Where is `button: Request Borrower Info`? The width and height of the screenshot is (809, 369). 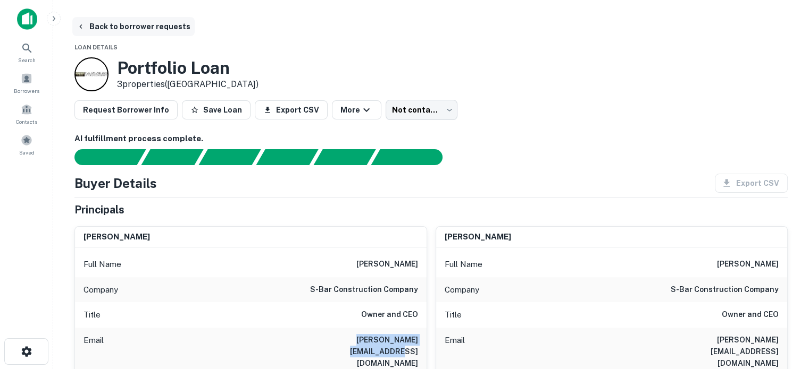
button: Request Borrower Info is located at coordinates (126, 110).